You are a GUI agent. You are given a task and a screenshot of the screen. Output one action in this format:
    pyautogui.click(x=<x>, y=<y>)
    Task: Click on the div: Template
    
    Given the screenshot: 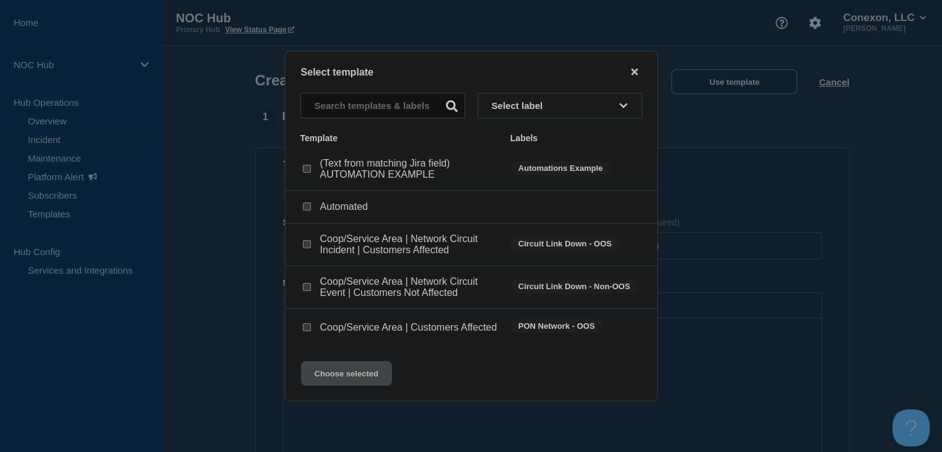 What is the action you would take?
    pyautogui.click(x=399, y=138)
    